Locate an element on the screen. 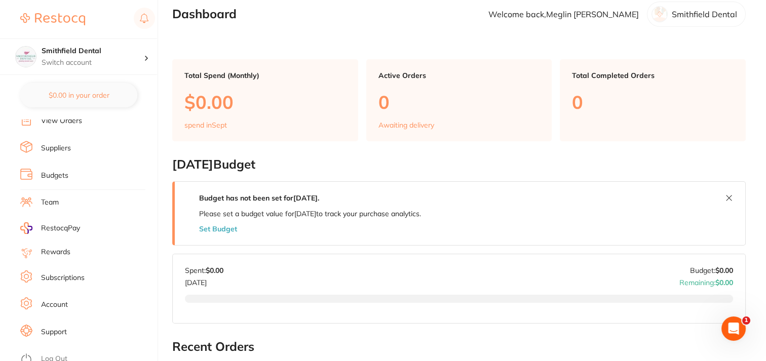 The image size is (766, 361). a: Subscriptions is located at coordinates (63, 278).